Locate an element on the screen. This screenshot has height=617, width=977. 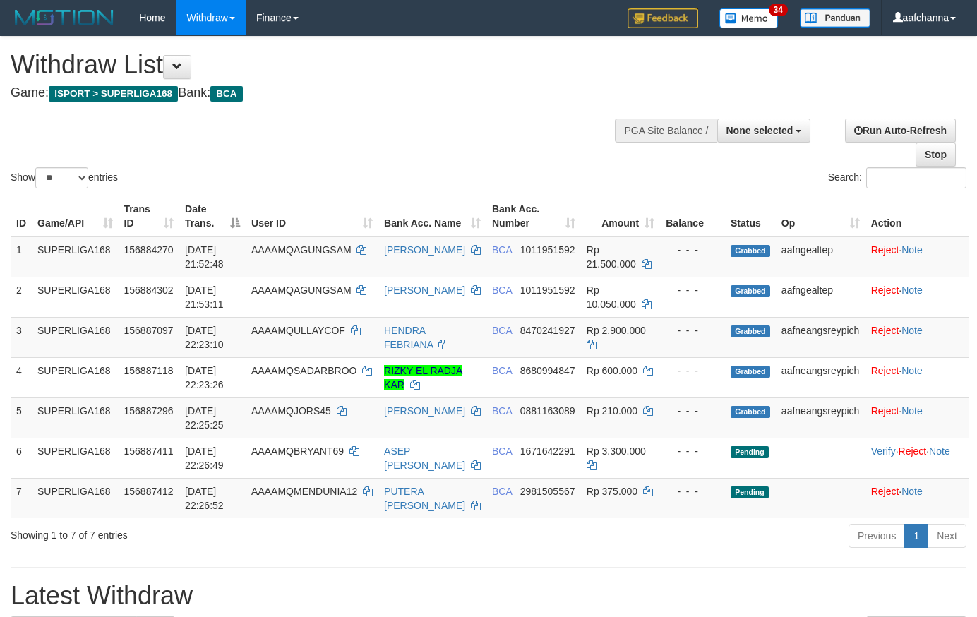
h4: Game: Bank: is located at coordinates (324, 93).